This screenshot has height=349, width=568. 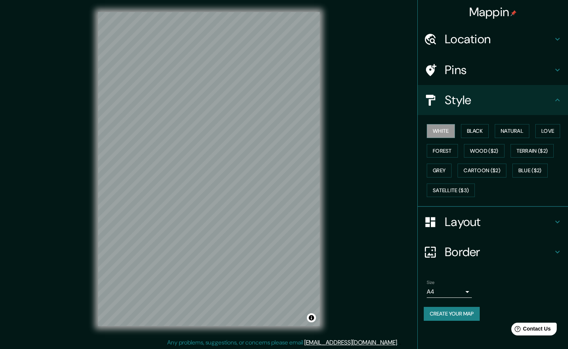 I want to click on button: Wood ($2), so click(x=484, y=151).